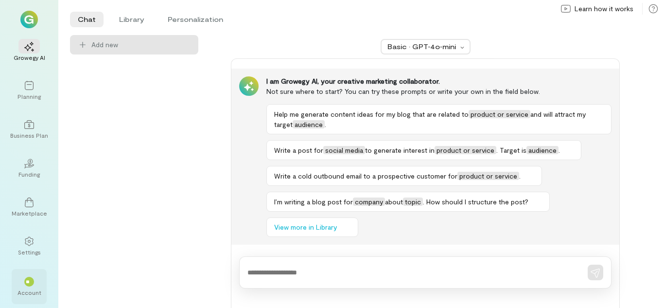 This screenshot has width=664, height=308. Describe the element at coordinates (424, 150) in the screenshot. I see `button: Write a post forsocial mediato generate interest inproduct or service. Target isaudience.` at that location.